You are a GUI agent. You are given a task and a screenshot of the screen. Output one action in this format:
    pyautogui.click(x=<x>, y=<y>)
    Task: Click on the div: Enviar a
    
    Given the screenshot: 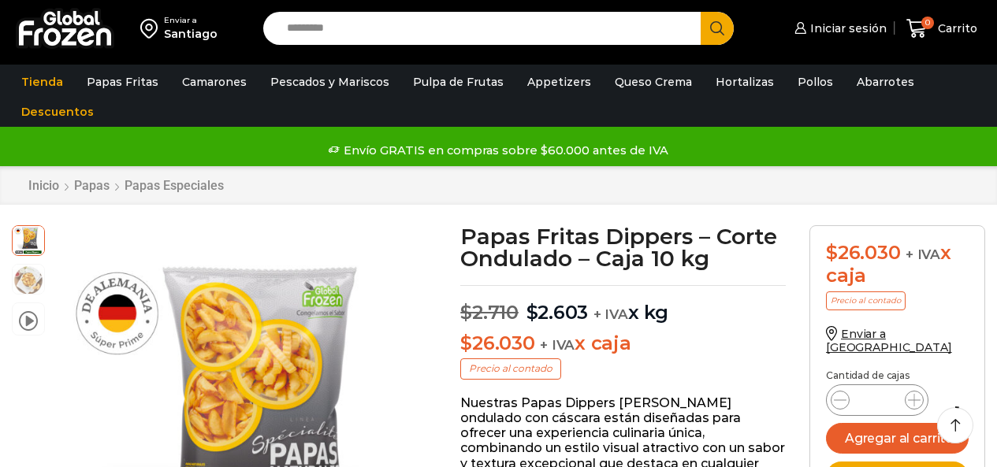 What is the action you would take?
    pyautogui.click(x=191, y=20)
    